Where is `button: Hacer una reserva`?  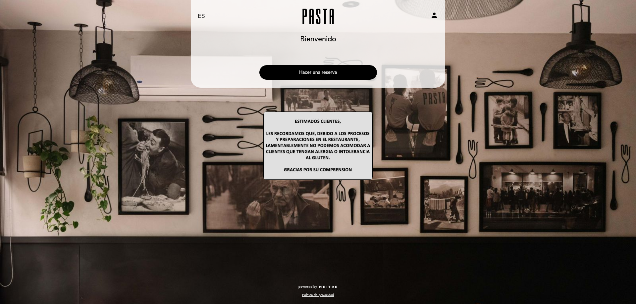 button: Hacer una reserva is located at coordinates (318, 73).